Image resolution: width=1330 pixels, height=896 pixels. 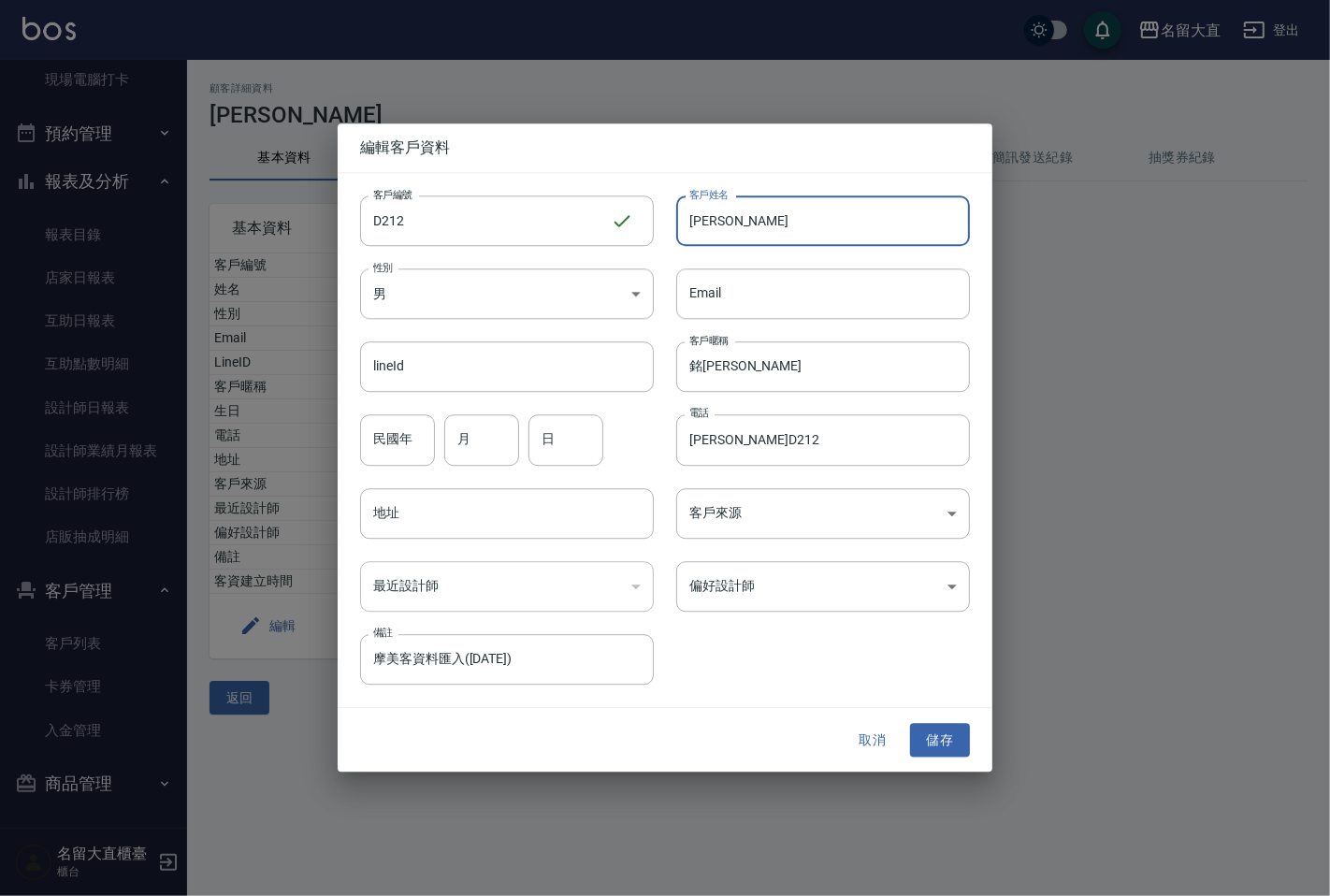 I want to click on label: 客戶編號, so click(x=393, y=193).